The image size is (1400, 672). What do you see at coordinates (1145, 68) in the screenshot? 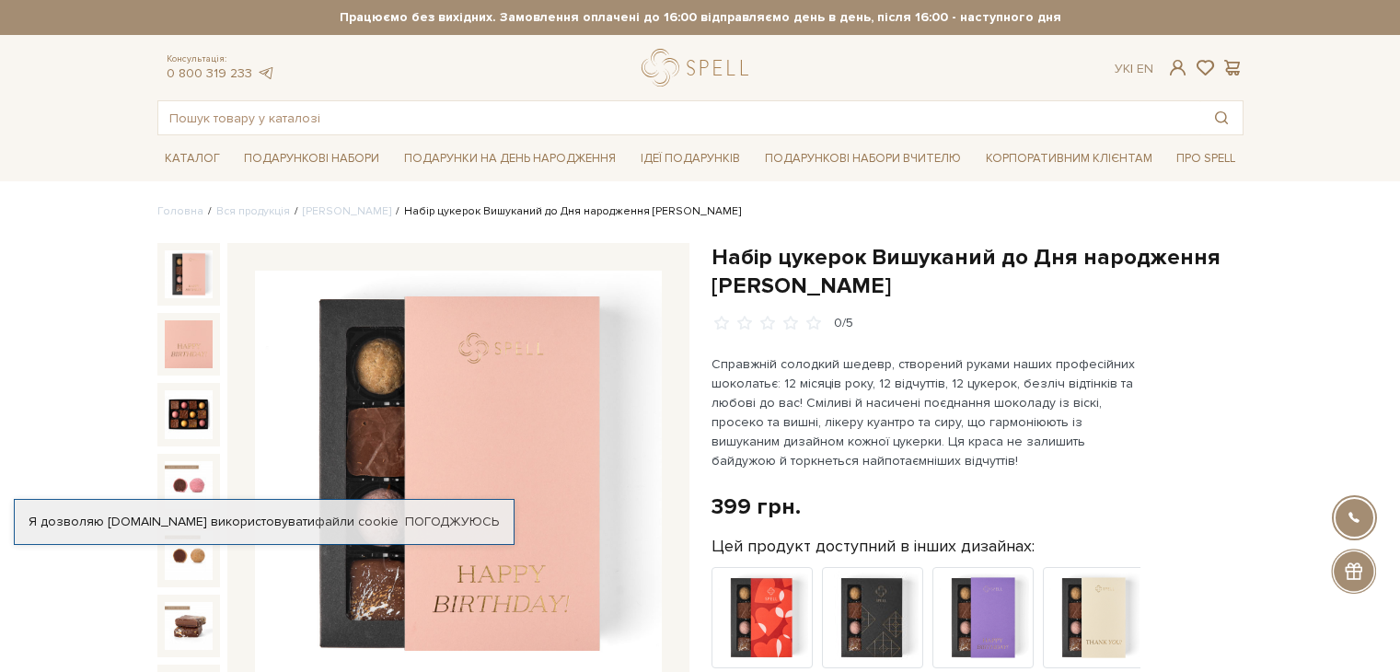
I see `a: En` at bounding box center [1145, 68].